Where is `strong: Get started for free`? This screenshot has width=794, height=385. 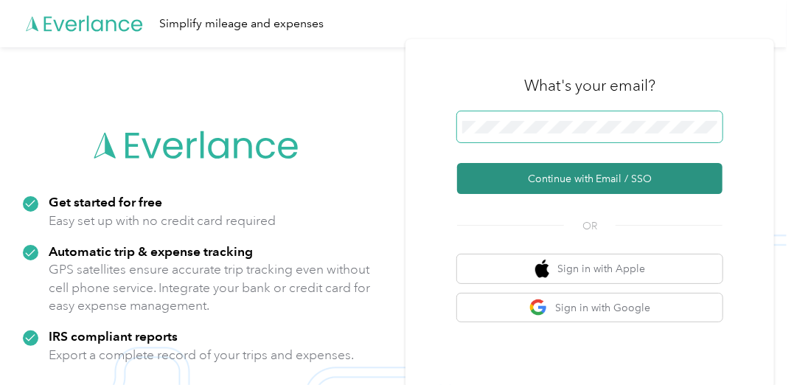 strong: Get started for free is located at coordinates (105, 201).